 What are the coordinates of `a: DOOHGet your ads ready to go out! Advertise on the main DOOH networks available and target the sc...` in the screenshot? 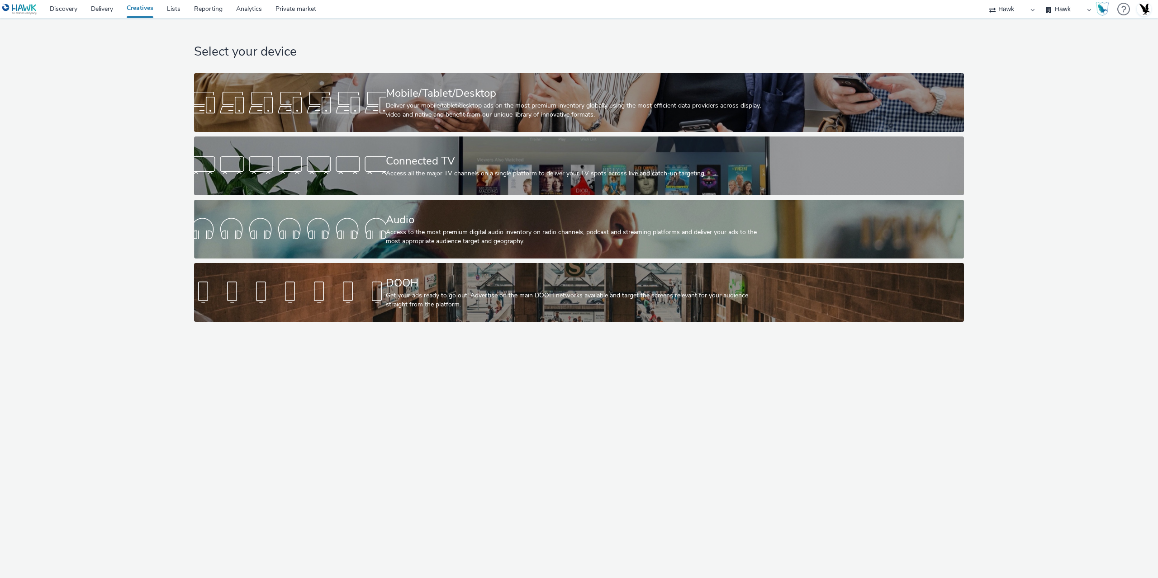 It's located at (579, 293).